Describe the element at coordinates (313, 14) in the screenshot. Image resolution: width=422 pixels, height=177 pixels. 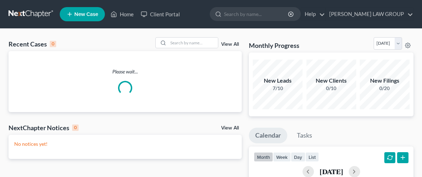
I see `a: Help` at that location.